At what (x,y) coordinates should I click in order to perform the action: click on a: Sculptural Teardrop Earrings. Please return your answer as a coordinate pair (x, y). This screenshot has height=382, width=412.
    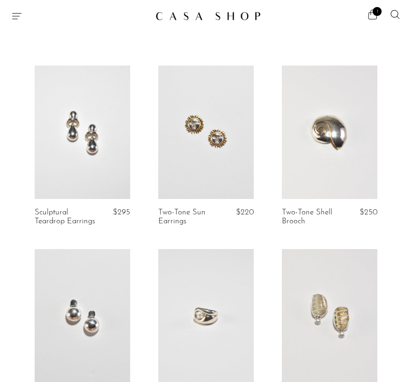
    Looking at the image, I should click on (65, 217).